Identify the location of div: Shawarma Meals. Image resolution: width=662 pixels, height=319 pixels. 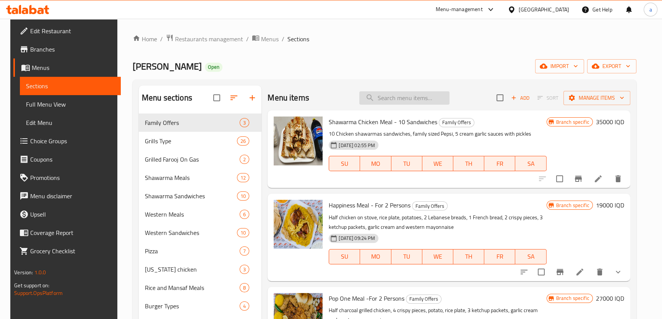
(191, 178).